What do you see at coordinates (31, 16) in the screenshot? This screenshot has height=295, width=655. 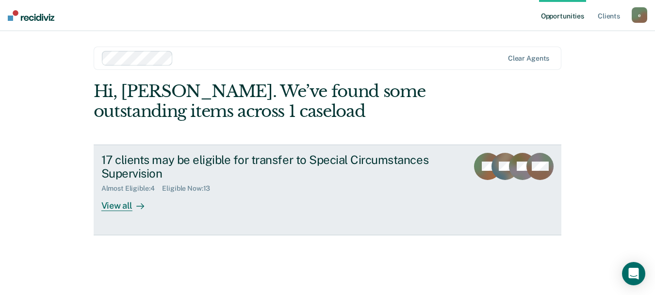 I see `img: Recidiviz` at bounding box center [31, 16].